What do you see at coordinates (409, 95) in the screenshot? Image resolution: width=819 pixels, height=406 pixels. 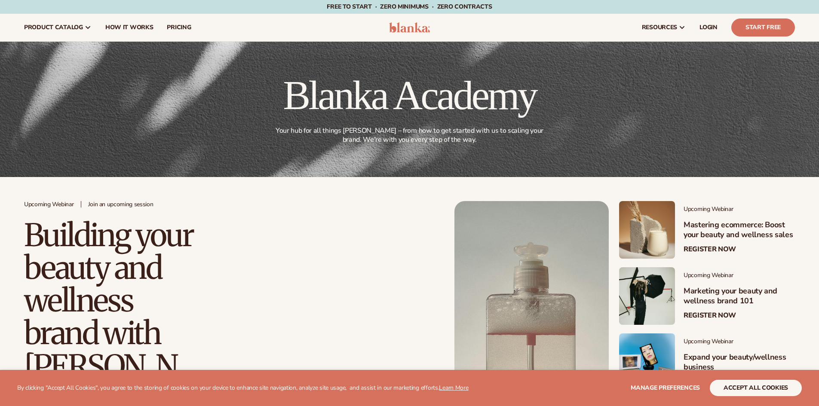 I see `h1: Blanka Academy` at bounding box center [409, 95].